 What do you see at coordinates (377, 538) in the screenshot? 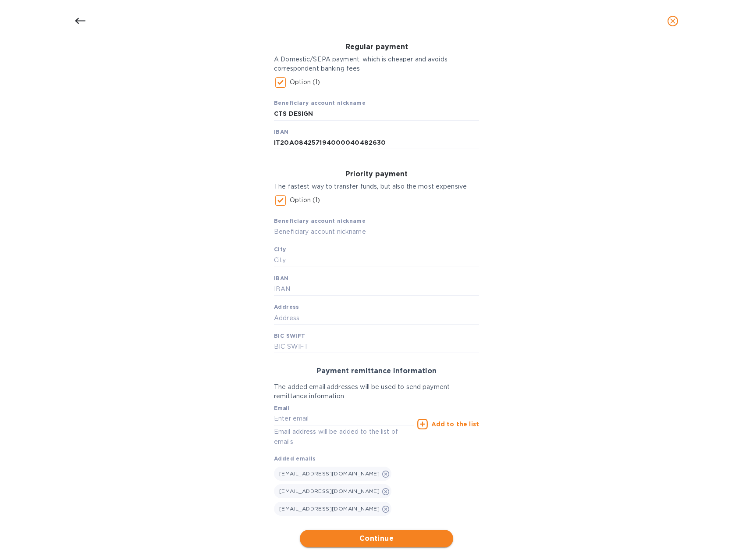
I see `span: Continue` at bounding box center [377, 538].